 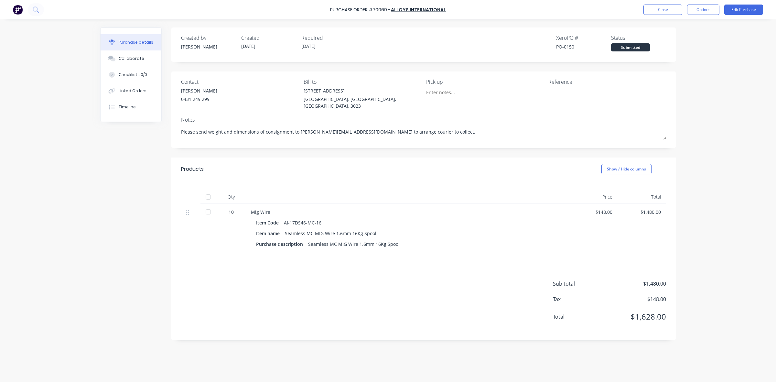 What do you see at coordinates (593, 212) in the screenshot?
I see `div: $148.00` at bounding box center [593, 212].